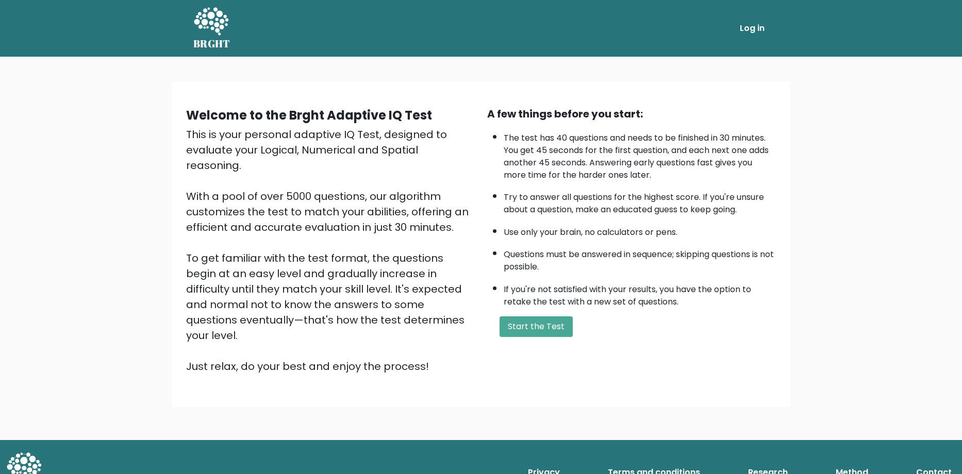  What do you see at coordinates (639, 154) in the screenshot?
I see `li: The test has 40 questions and needs to be finished in 30 minutes. You get 45 seconds for the firs...` at bounding box center [639, 154].